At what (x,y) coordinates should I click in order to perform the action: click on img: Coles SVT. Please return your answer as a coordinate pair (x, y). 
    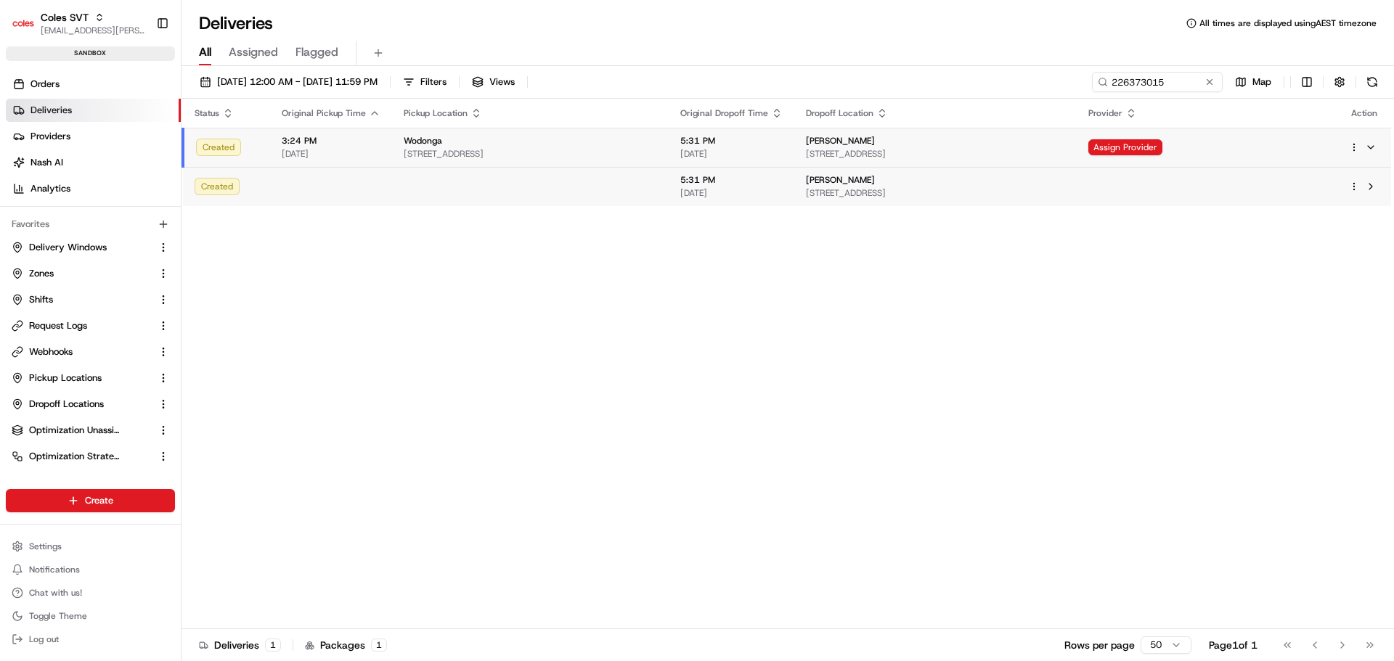
    Looking at the image, I should click on (23, 23).